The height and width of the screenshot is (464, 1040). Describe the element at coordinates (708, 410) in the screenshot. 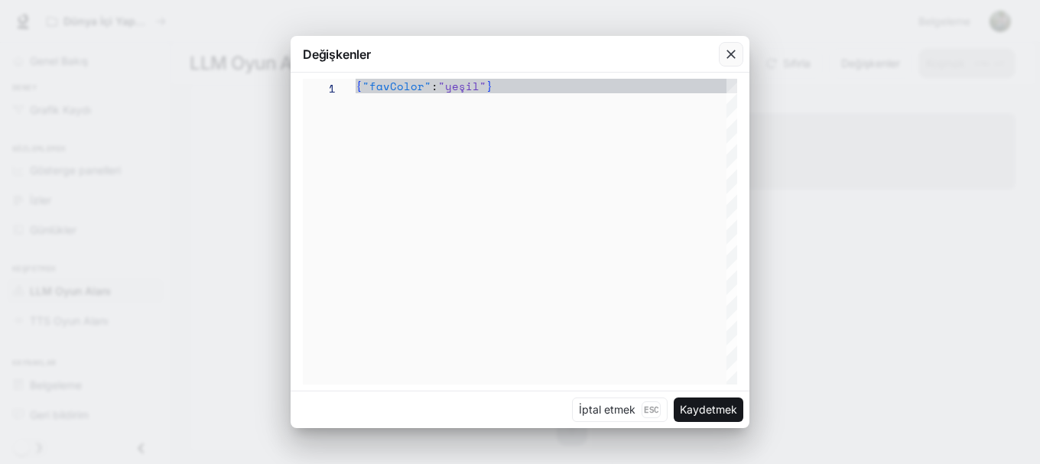

I see `button: Kaydetmek` at that location.